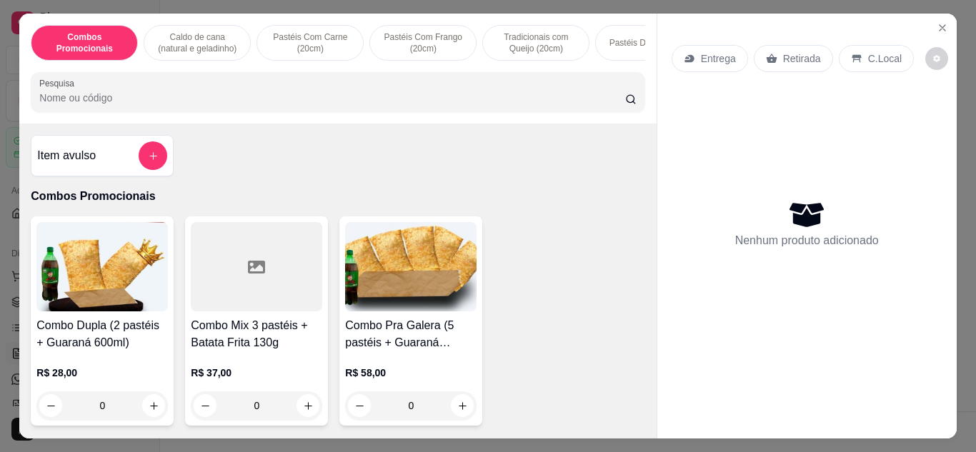  I want to click on p: Nenhum produto adicionado, so click(807, 241).